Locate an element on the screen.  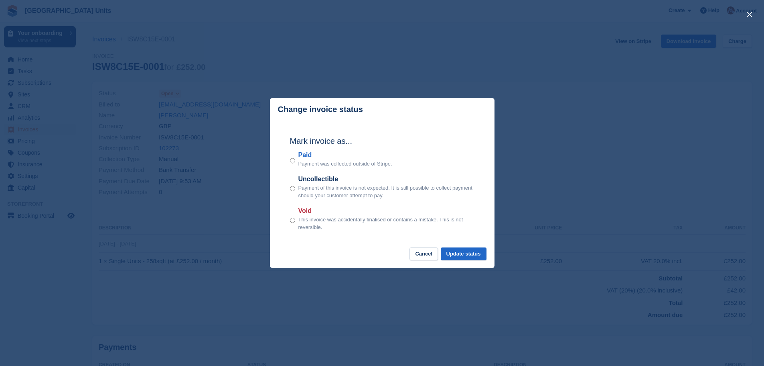
label: Uncollectible is located at coordinates (386, 179).